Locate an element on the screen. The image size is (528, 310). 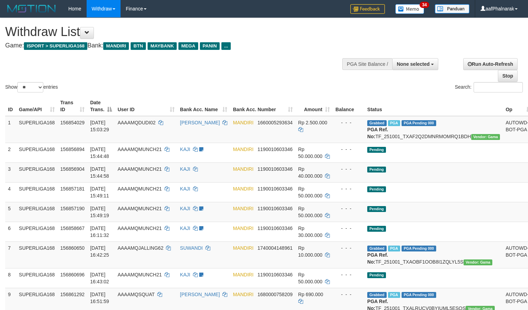
span: AAAAMQDUDI02 is located at coordinates (137, 123).